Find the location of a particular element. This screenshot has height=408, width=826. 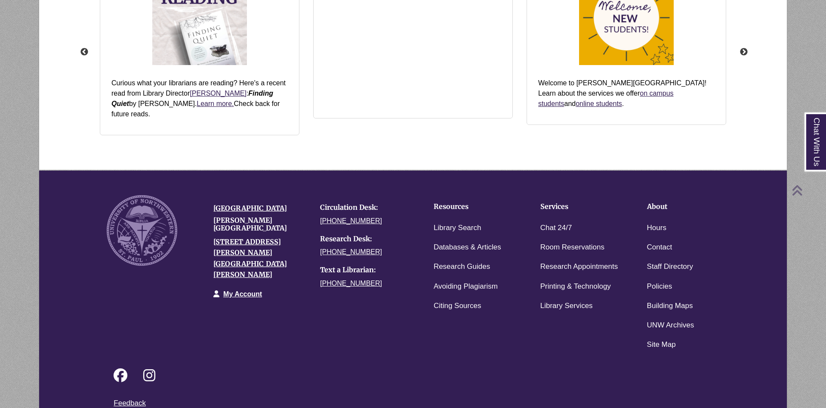

i: Follow on Instagram is located at coordinates (149, 375).